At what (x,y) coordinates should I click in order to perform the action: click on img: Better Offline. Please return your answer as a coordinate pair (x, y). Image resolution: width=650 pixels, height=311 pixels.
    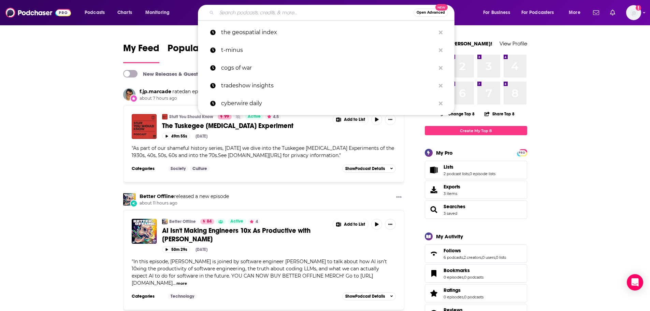
    Looking at the image, I should click on (165, 222).